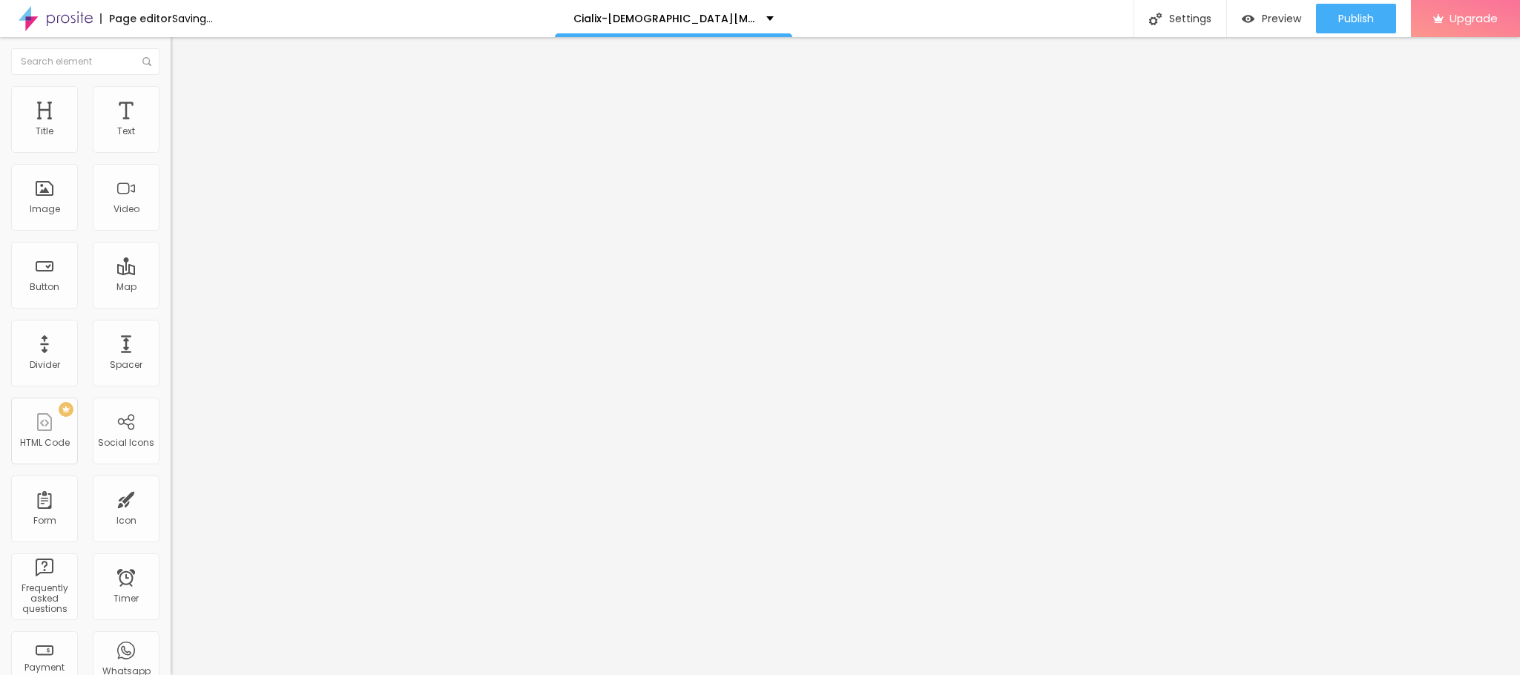  I want to click on div: Frequently asked questions, so click(44, 599).